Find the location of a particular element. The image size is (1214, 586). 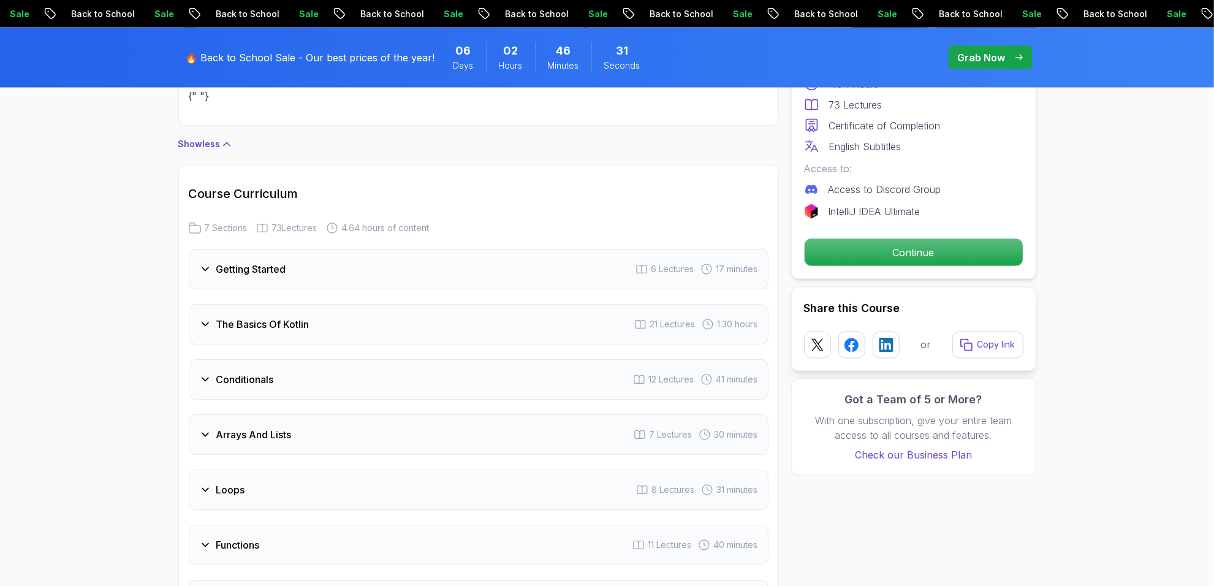

h2: Share this Course is located at coordinates (914, 308).